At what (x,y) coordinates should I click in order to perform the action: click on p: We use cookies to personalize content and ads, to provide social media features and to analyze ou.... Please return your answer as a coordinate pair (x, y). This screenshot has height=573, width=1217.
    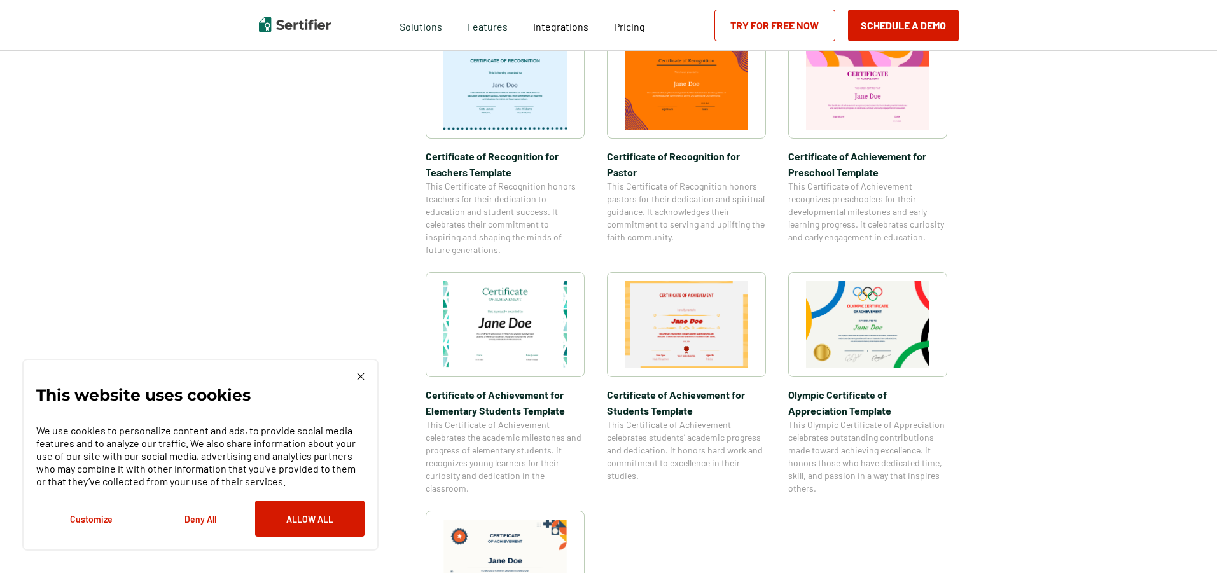
    Looking at the image, I should click on (200, 456).